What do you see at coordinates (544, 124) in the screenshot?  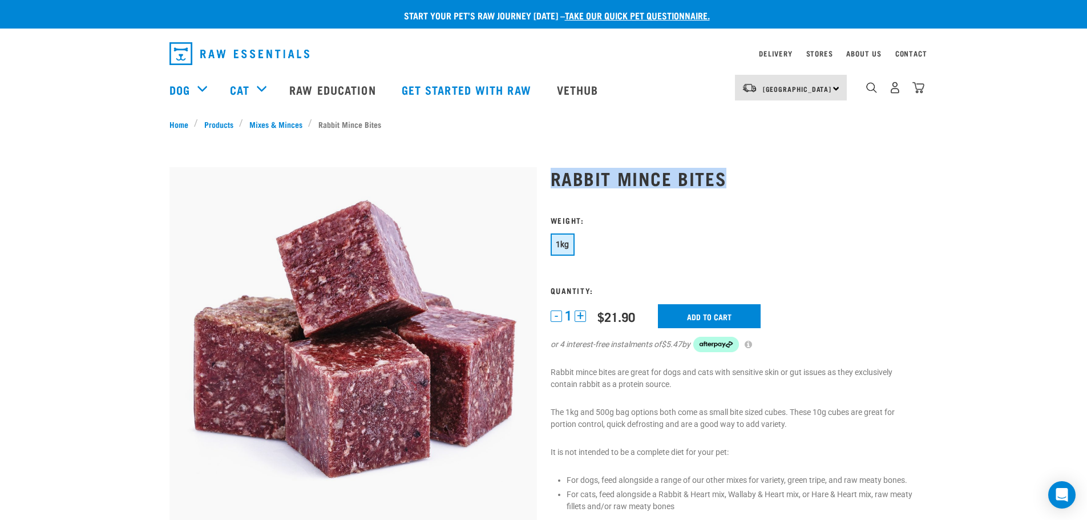 I see `nav: breadcrumbs` at bounding box center [544, 124].